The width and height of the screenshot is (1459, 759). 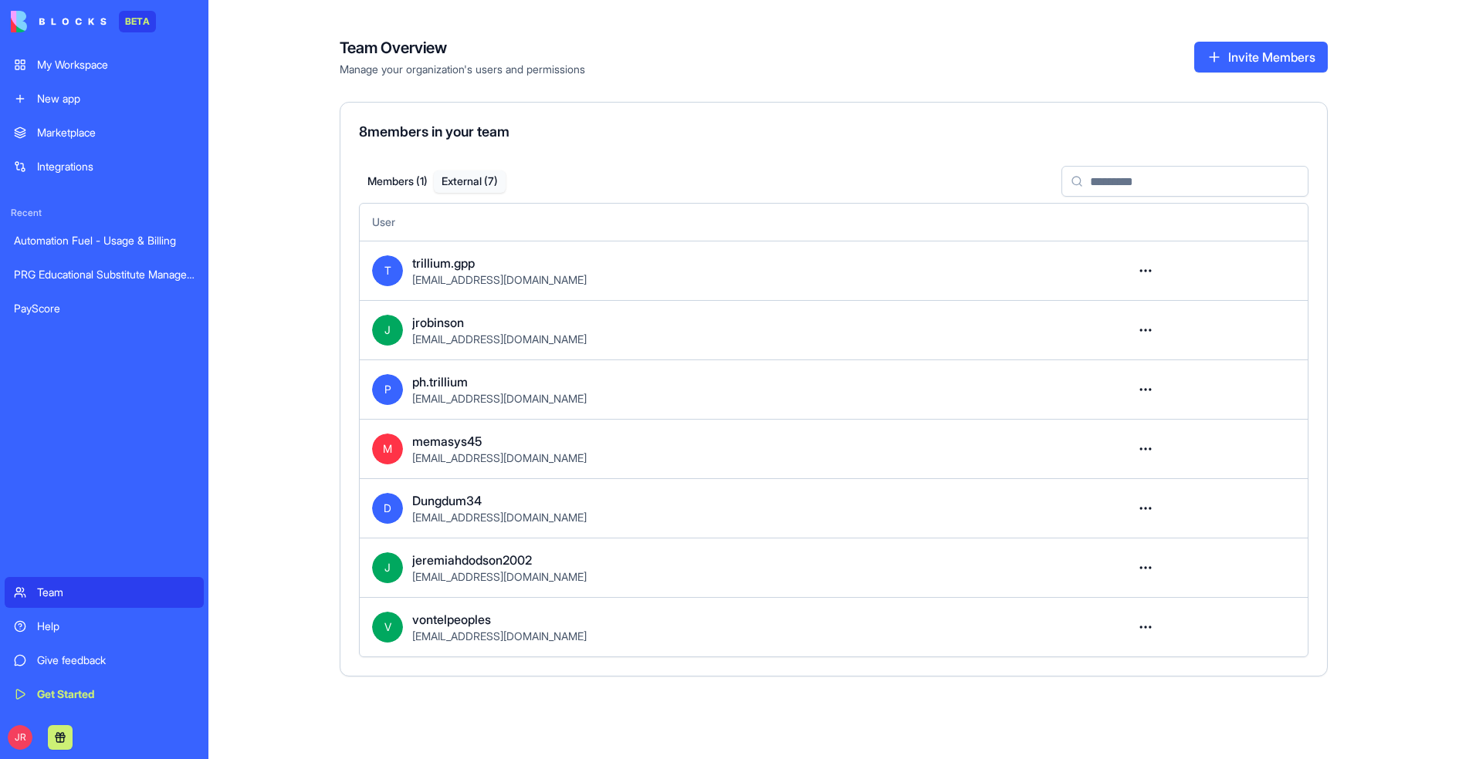 What do you see at coordinates (440, 382) in the screenshot?
I see `span: ph.trillium` at bounding box center [440, 382].